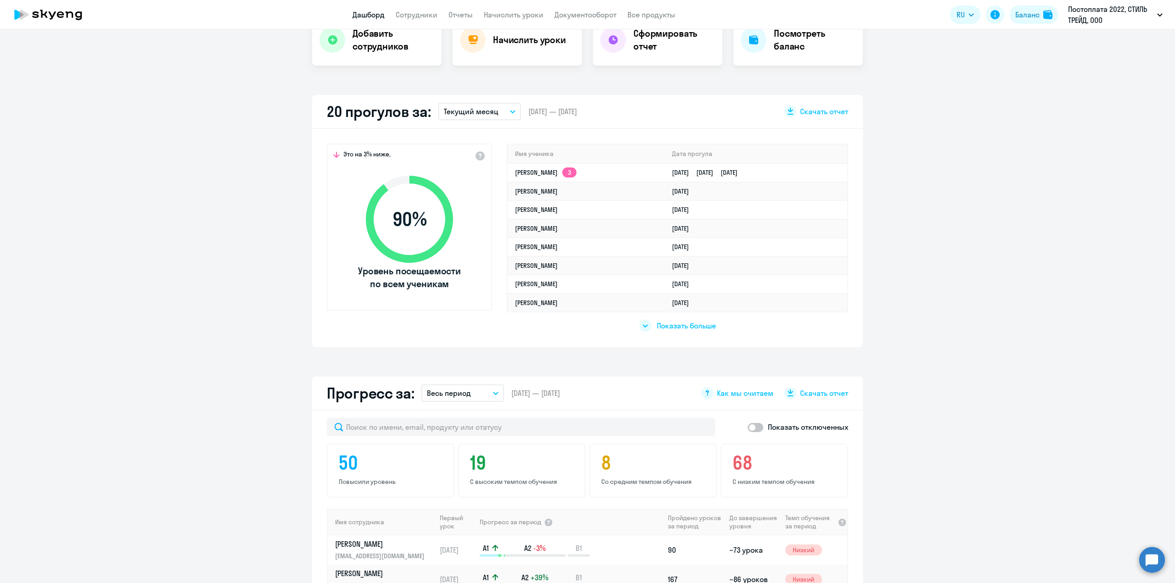 Image resolution: width=1175 pixels, height=583 pixels. Describe the element at coordinates (695, 522) in the screenshot. I see `th: Пройдено уроков за период` at that location.